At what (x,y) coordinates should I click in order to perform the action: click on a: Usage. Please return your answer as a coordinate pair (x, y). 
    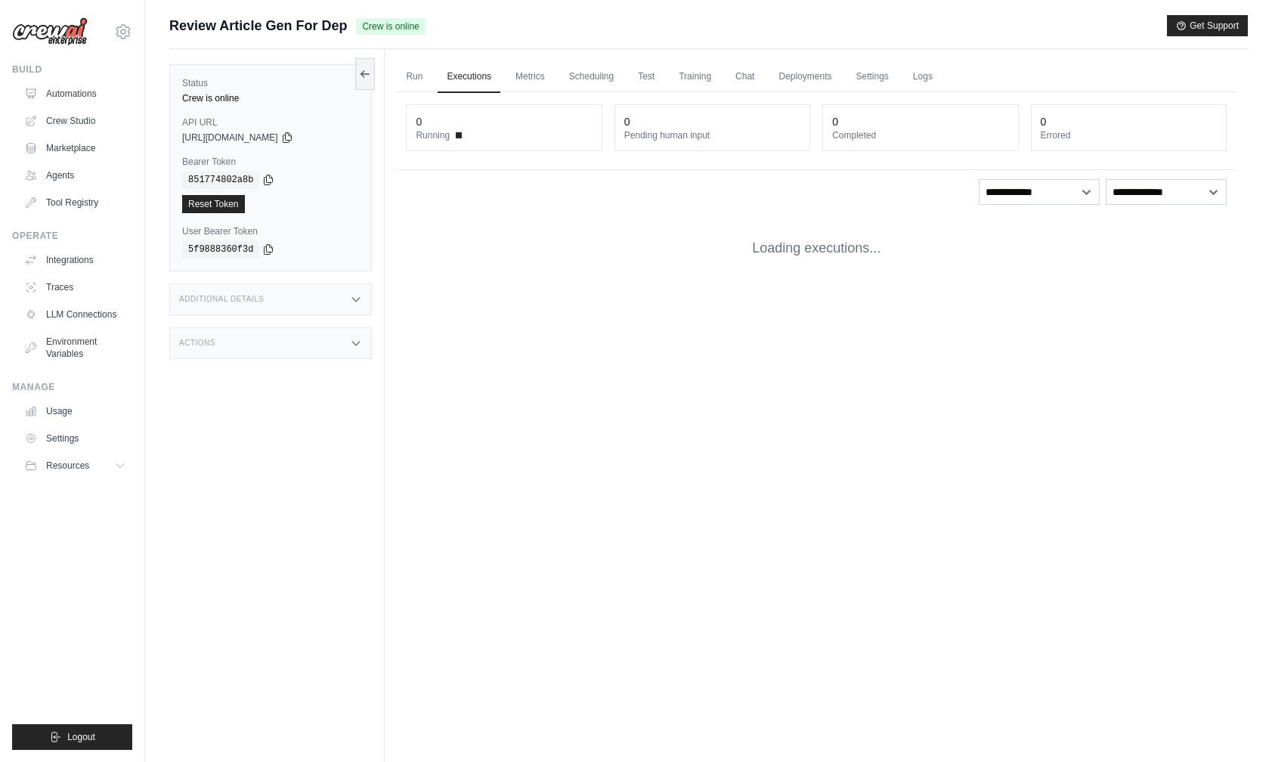
    Looking at the image, I should click on (75, 411).